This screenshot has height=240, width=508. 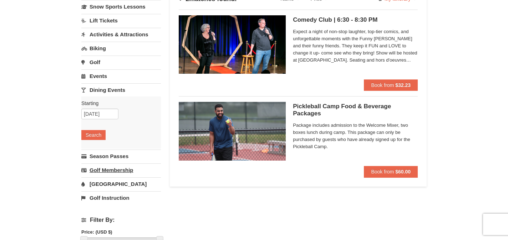 I want to click on a: Activities & Attractions, so click(x=121, y=34).